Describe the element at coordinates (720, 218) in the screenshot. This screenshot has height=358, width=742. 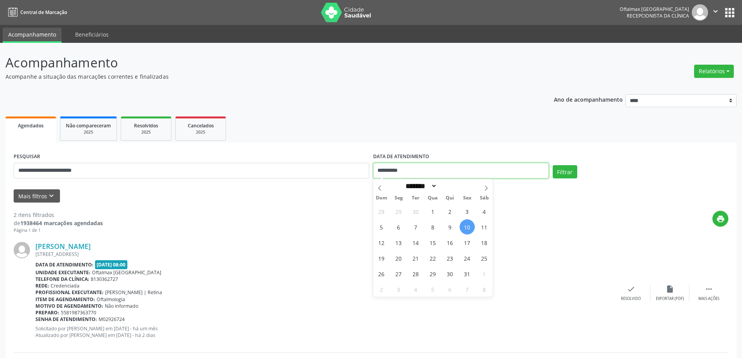
I see `button: print` at that location.